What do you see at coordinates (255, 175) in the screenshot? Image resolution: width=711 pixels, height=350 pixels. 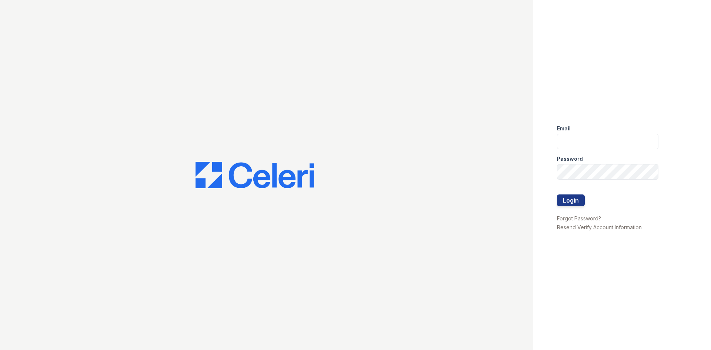 I see `img: CE_Logo_Blue-a8612792a0a2168367f1c8372b55b34899dd931a85d93a1a3d3e32e68fde9ad4.png` at bounding box center [255, 175].